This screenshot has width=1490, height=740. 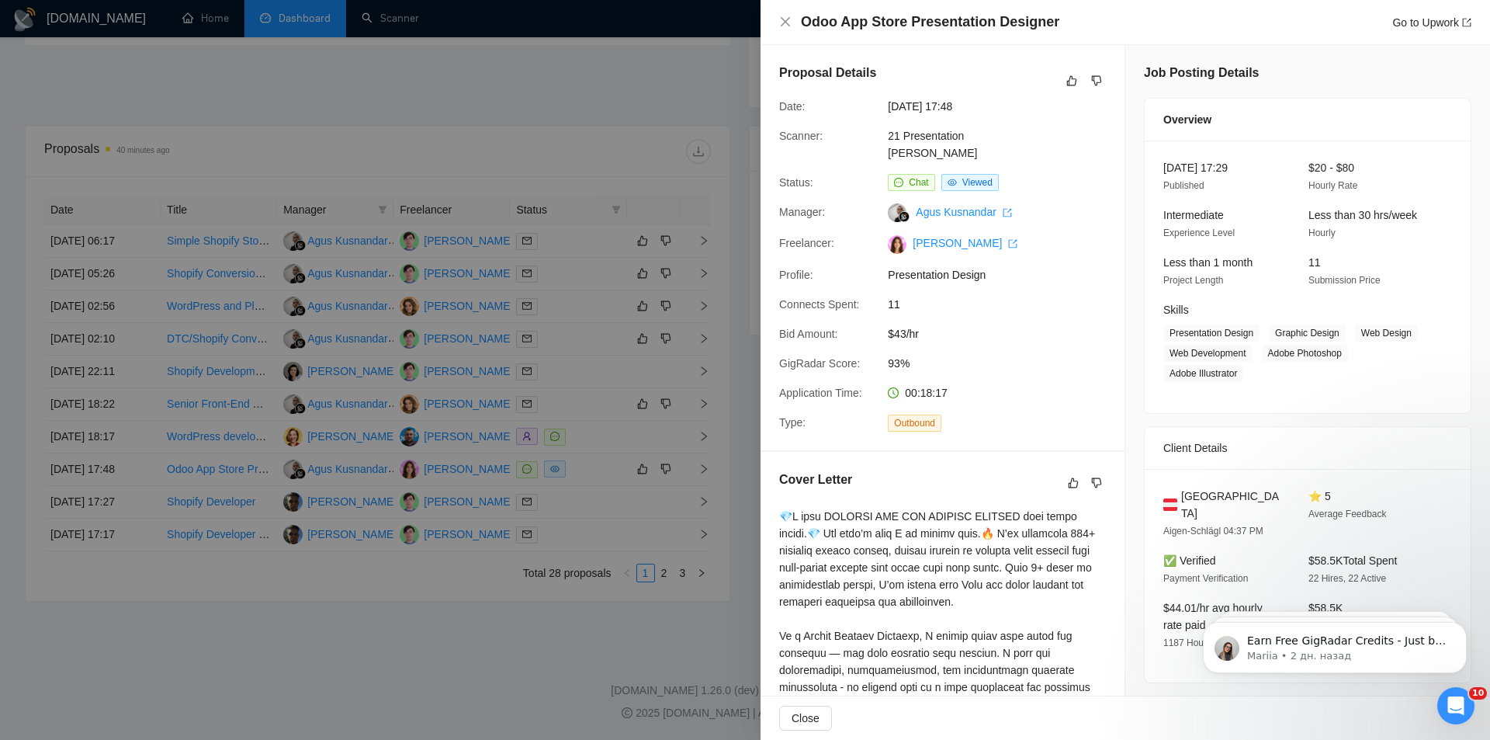 I want to click on span: GigRadar Score:, so click(x=820, y=363).